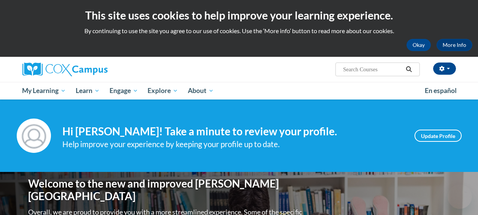 The height and width of the screenshot is (215, 478). Describe the element at coordinates (239, 31) in the screenshot. I see `p: By continuing to use the site you agree to our use of cookies. Use the ‘More info’ button to read...` at that location.